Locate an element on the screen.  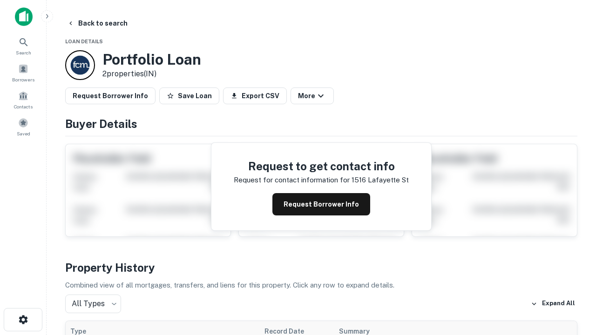
button: Expand All is located at coordinates (552, 304).